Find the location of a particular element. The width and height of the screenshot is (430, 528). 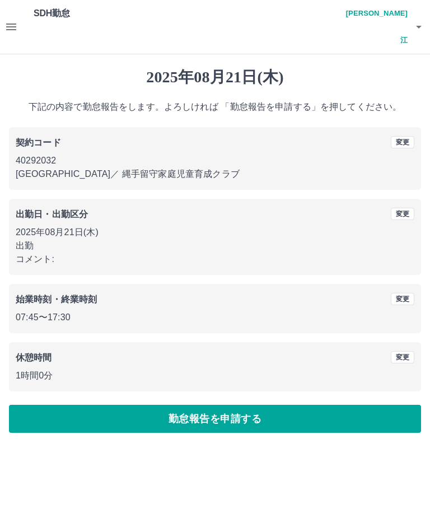

p: コメント: is located at coordinates (215, 259).